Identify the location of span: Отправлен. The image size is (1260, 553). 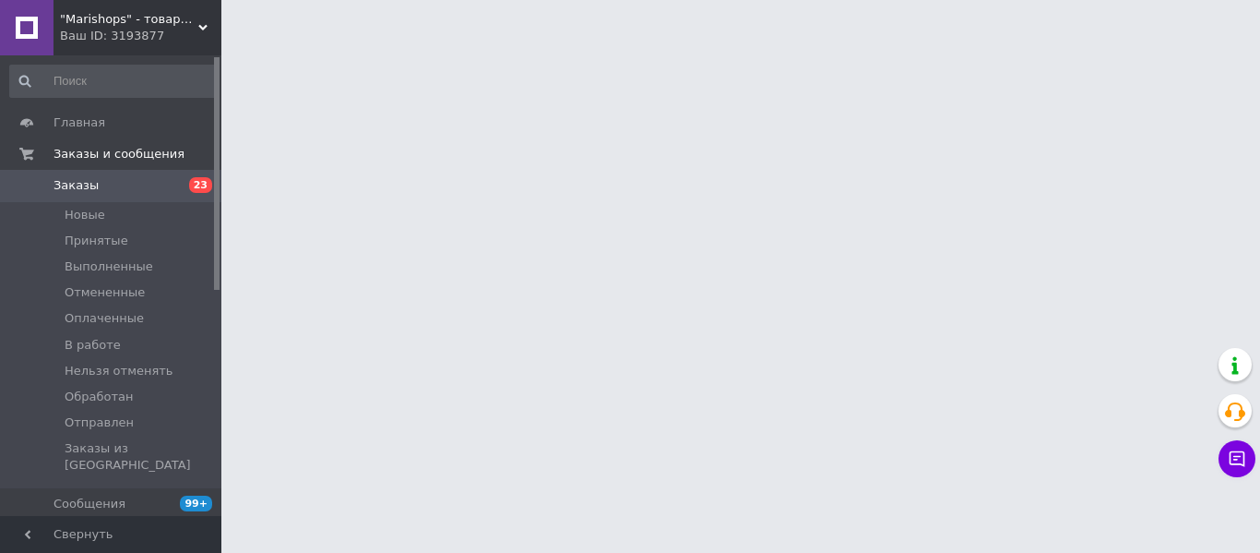
(99, 422).